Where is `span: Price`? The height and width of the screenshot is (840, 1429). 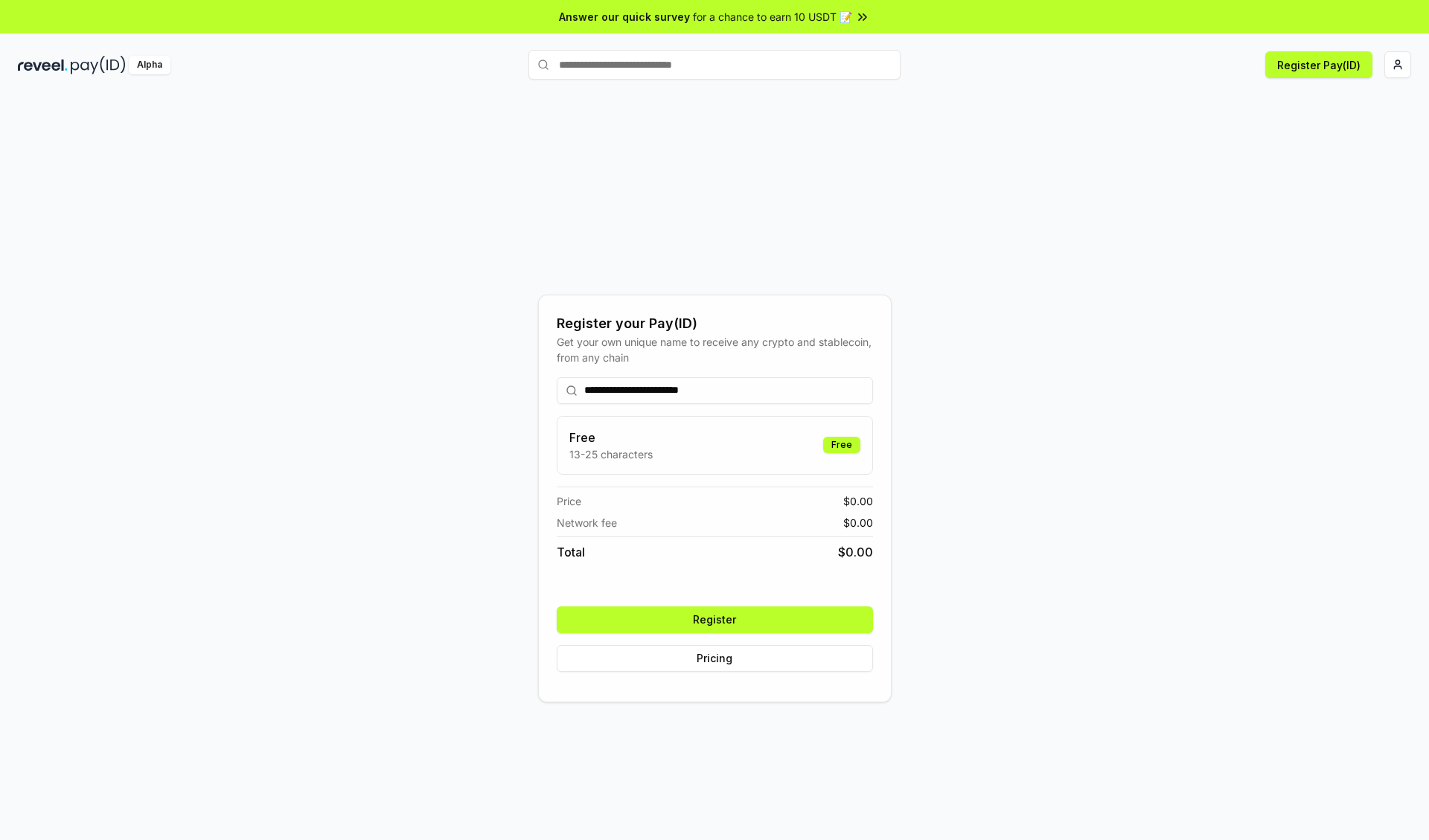
span: Price is located at coordinates (568, 501).